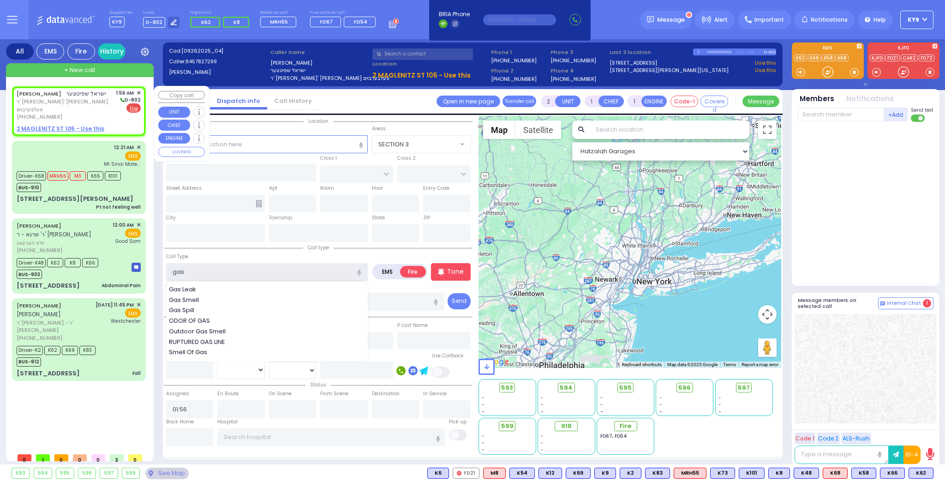  What do you see at coordinates (651, 52) in the screenshot?
I see `label: Last 3 location` at bounding box center [651, 52].